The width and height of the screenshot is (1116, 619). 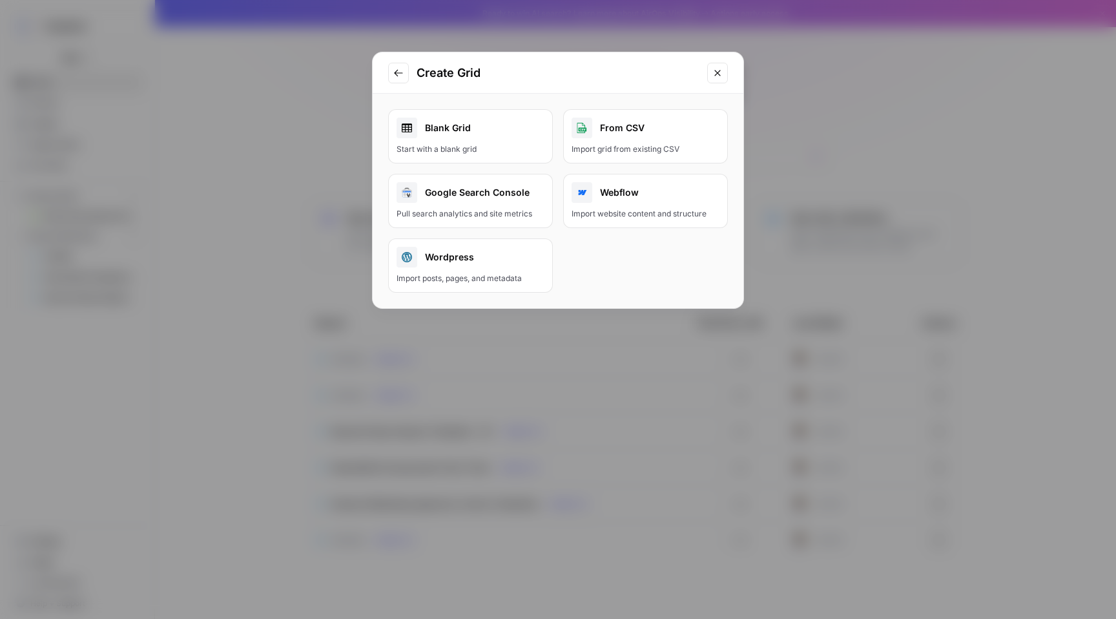 I want to click on button: WordpressImport posts, pages, and metadata, so click(x=470, y=265).